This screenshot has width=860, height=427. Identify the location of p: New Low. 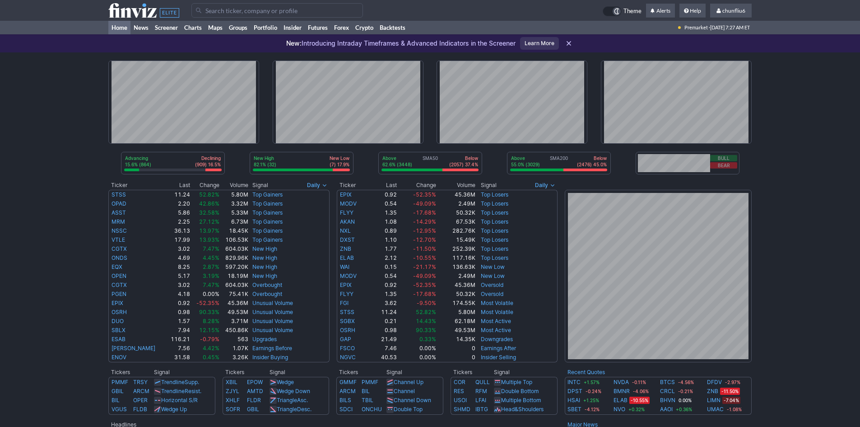
(340, 158).